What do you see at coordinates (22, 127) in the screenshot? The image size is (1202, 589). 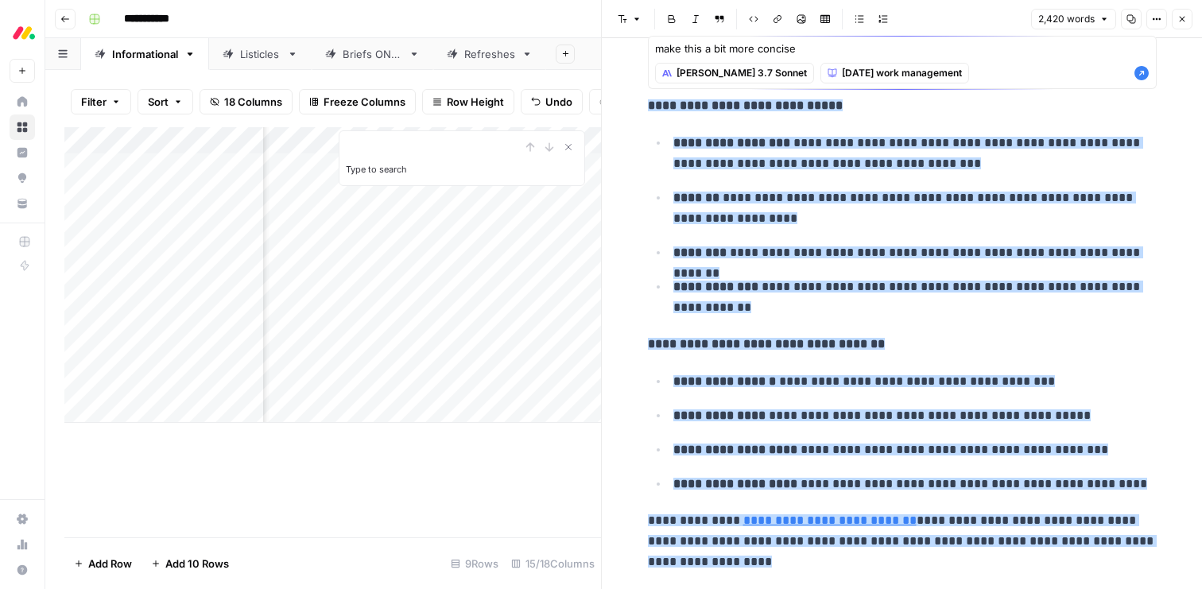 I see `a: Browse` at bounding box center [22, 127].